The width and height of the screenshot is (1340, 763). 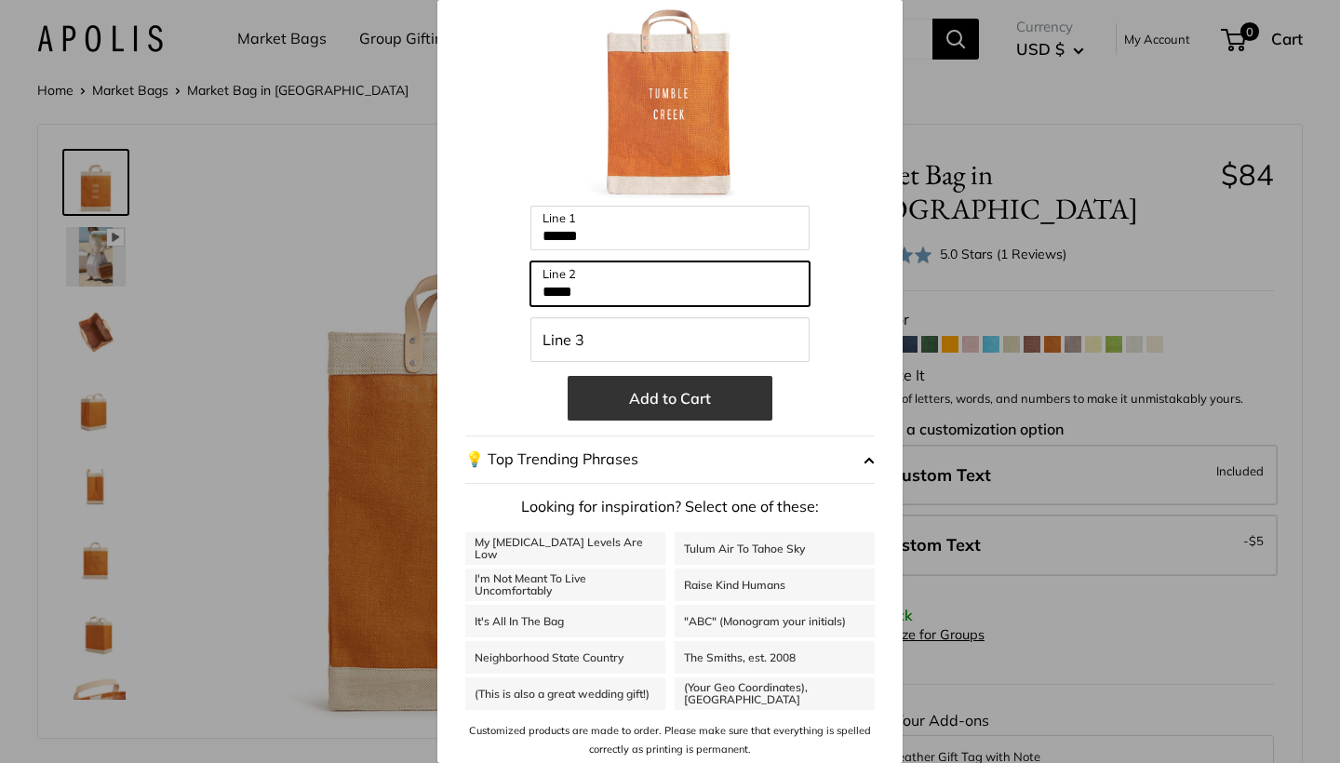 I want to click on button: Add to Cart, so click(x=670, y=398).